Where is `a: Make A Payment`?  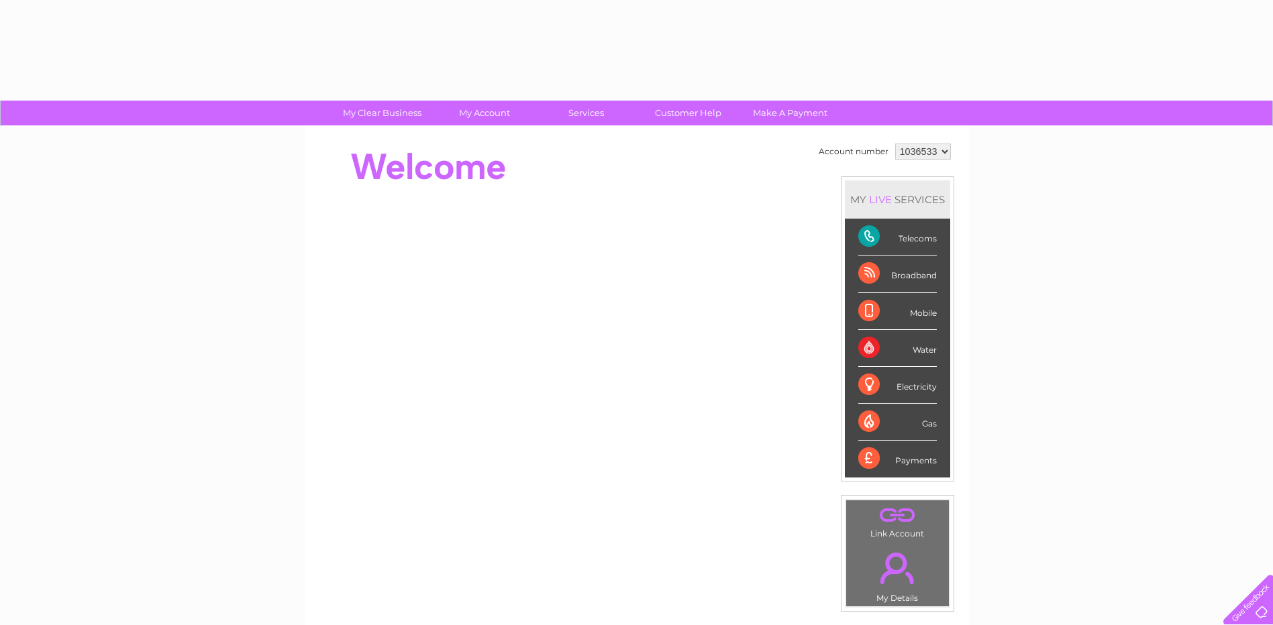 a: Make A Payment is located at coordinates (790, 113).